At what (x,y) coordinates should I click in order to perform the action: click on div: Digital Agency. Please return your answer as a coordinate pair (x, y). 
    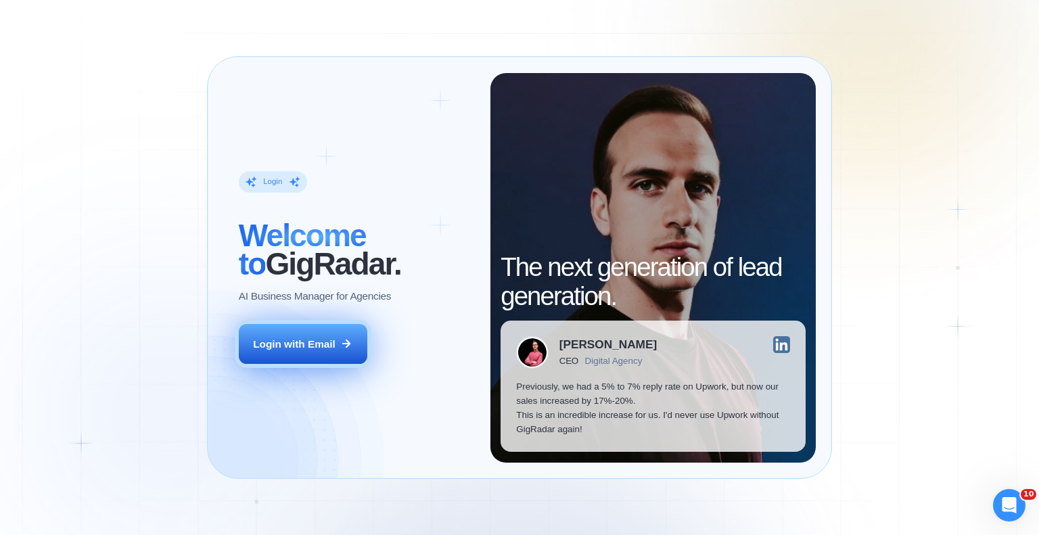
    Looking at the image, I should click on (614, 361).